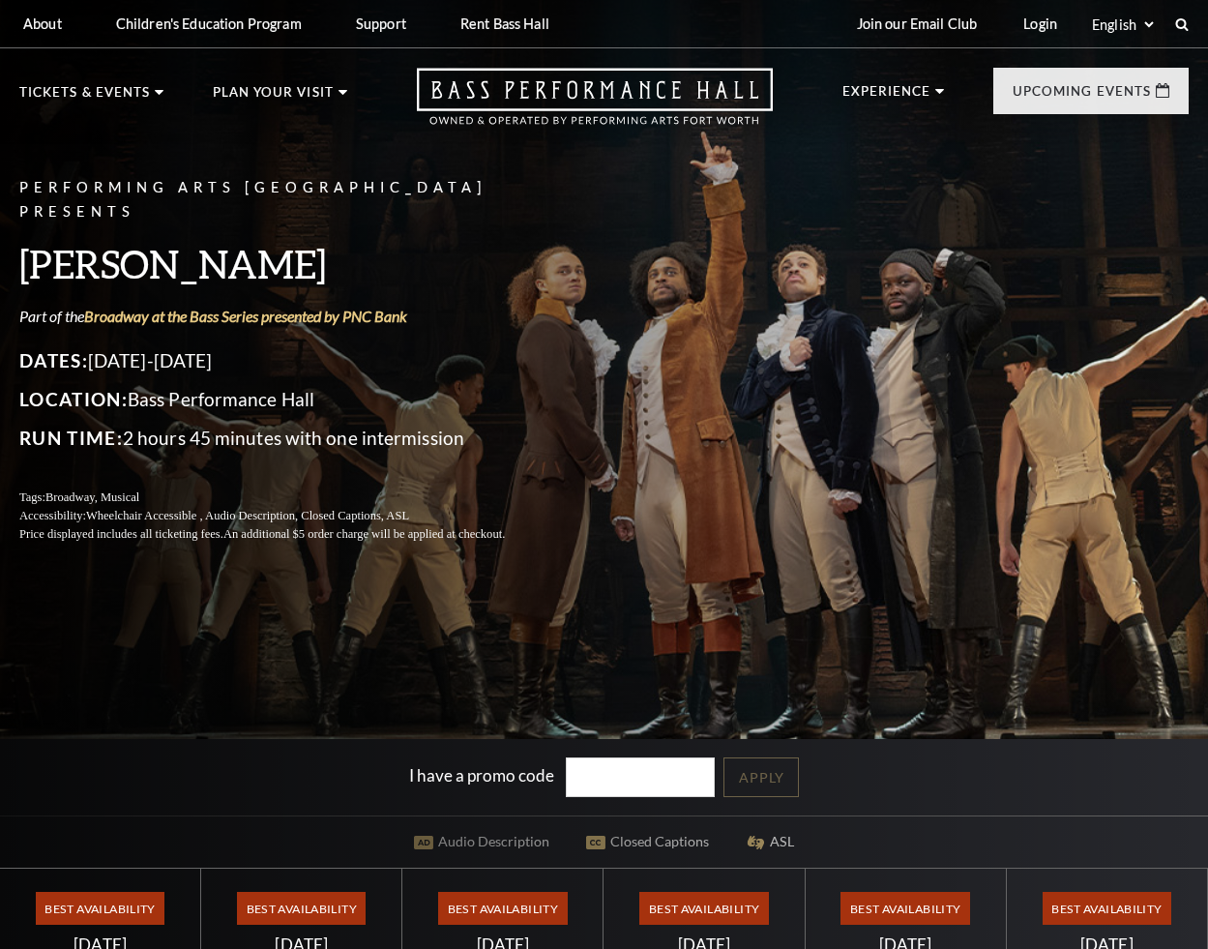 Image resolution: width=1208 pixels, height=949 pixels. What do you see at coordinates (43, 23) in the screenshot?
I see `p: About` at bounding box center [43, 23].